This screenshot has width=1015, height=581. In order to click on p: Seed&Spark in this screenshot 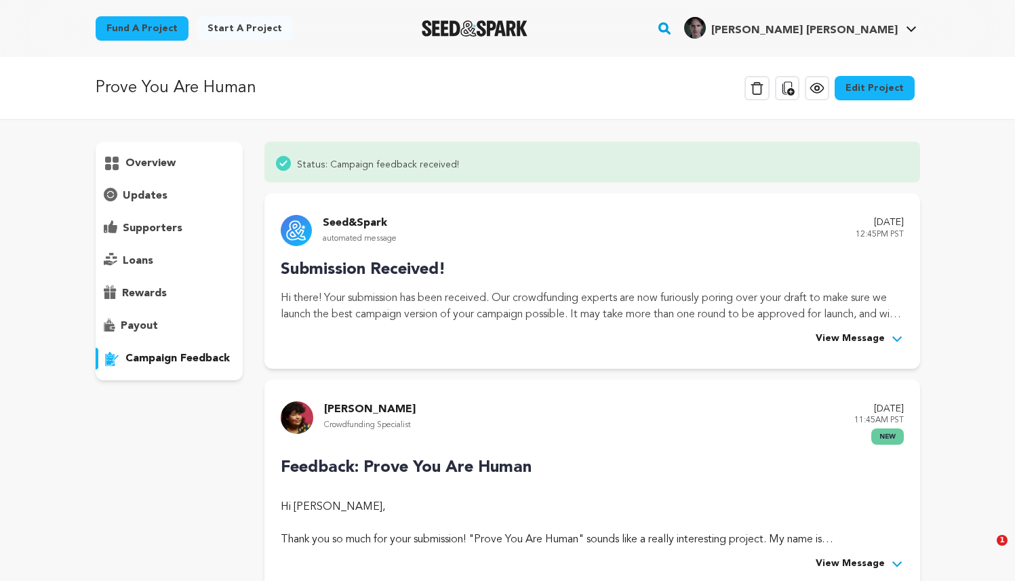, I will do `click(359, 223)`.